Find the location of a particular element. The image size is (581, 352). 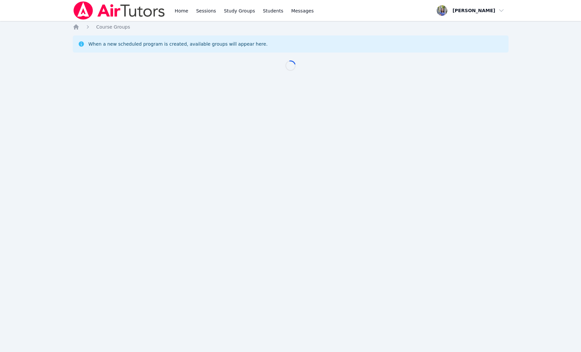

img: Air Tutors is located at coordinates (119, 10).